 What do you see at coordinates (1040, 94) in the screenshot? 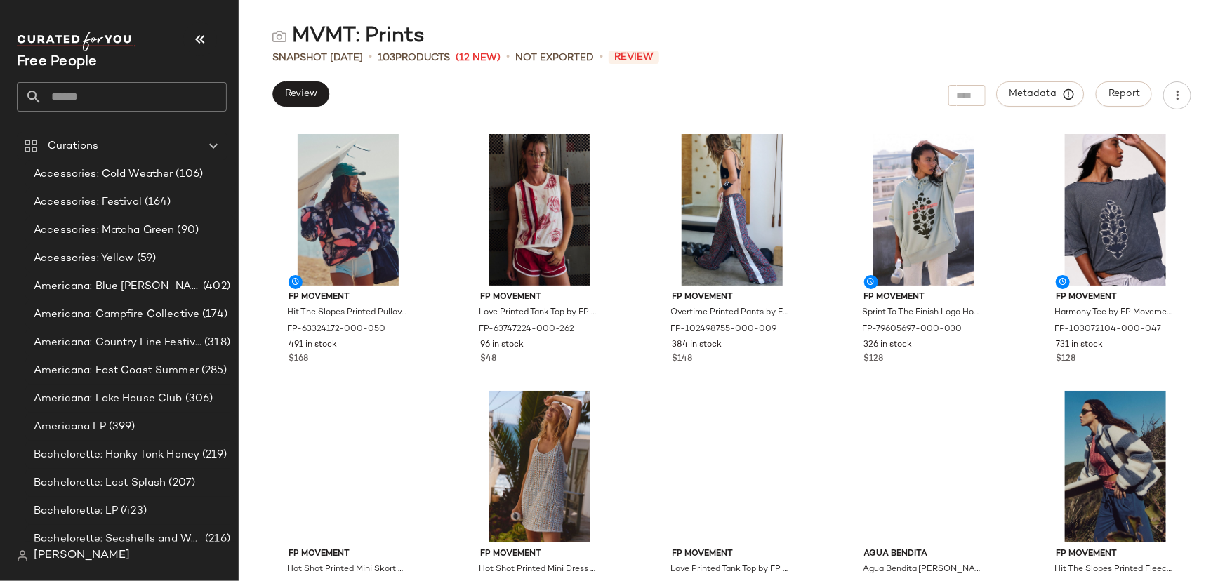
I see `button: Metadata` at bounding box center [1040, 94].